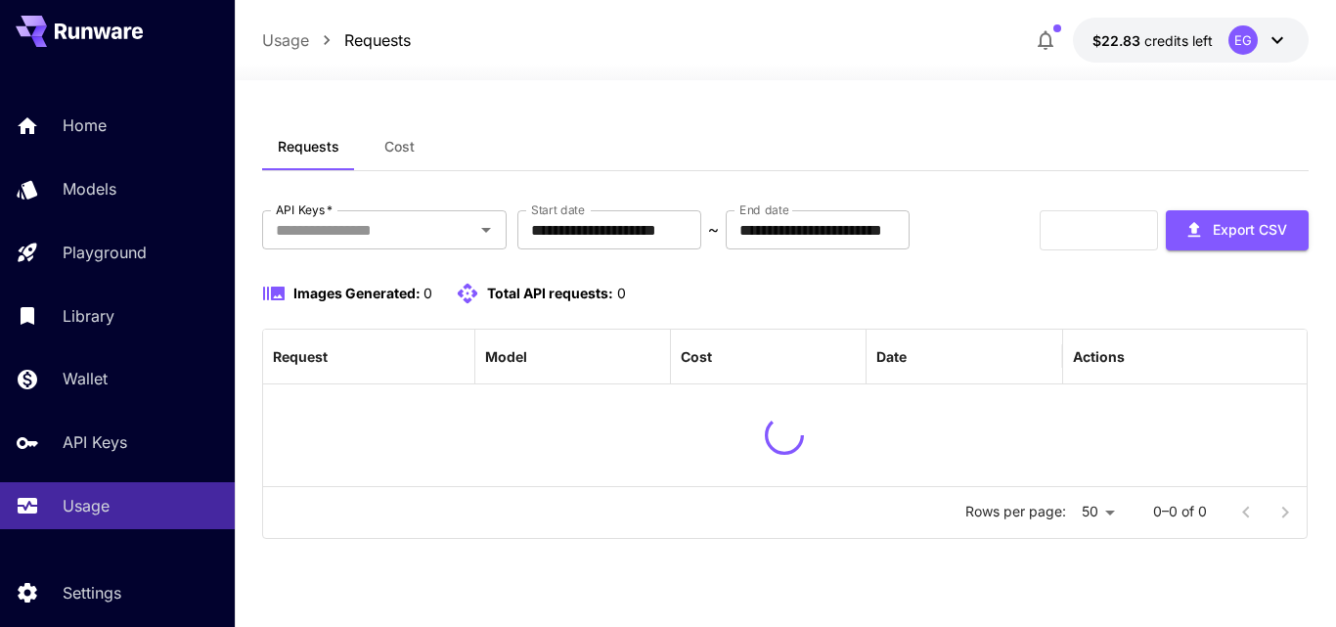  I want to click on a: Usage, so click(286, 40).